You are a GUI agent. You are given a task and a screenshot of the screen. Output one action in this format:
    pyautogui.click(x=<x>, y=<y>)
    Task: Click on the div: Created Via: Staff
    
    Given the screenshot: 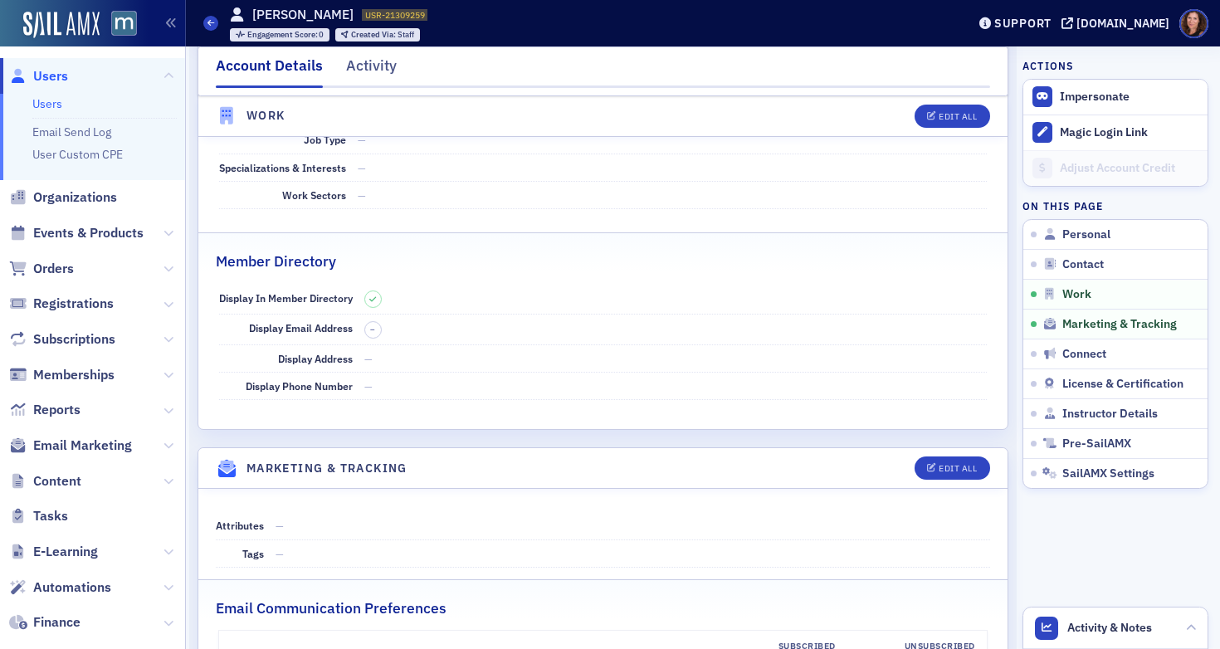 What is the action you would take?
    pyautogui.click(x=378, y=35)
    